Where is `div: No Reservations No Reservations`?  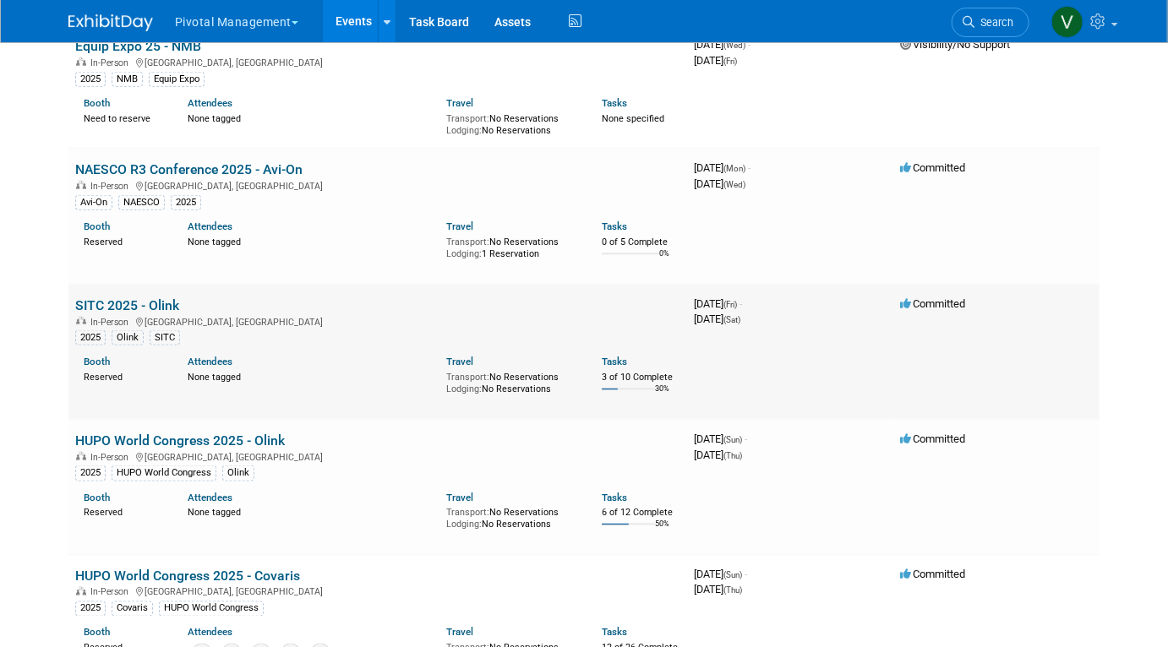
div: No Reservations No Reservations is located at coordinates (511, 123).